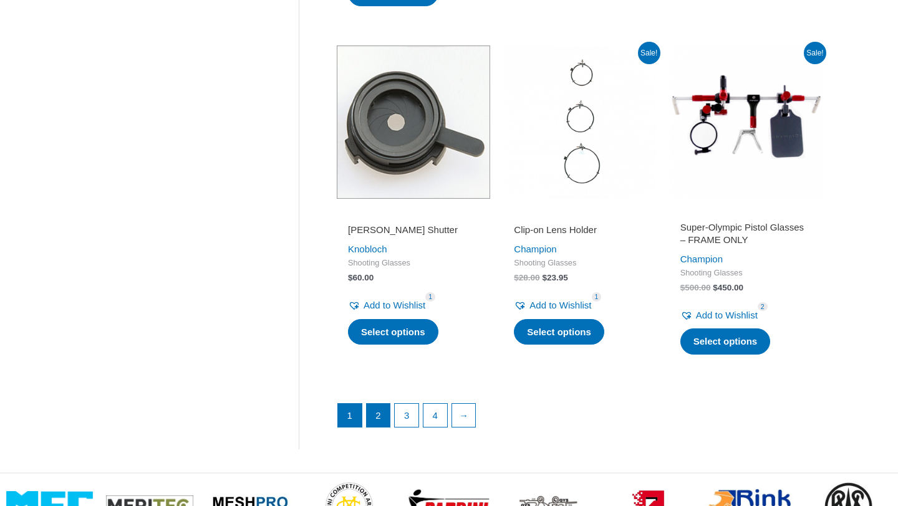  Describe the element at coordinates (393, 332) in the screenshot. I see `a: Select options for “Knobloch Iris Shutter”` at that location.